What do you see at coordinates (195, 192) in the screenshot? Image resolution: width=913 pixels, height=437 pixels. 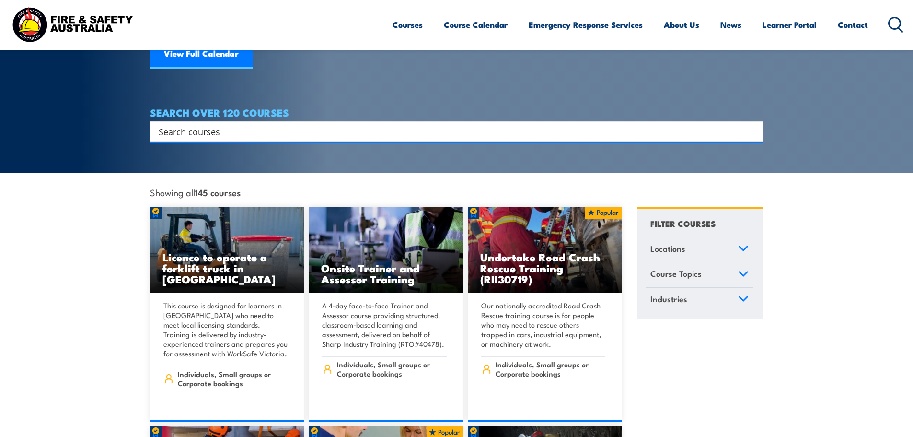 I see `span: Showing all` at bounding box center [195, 192].